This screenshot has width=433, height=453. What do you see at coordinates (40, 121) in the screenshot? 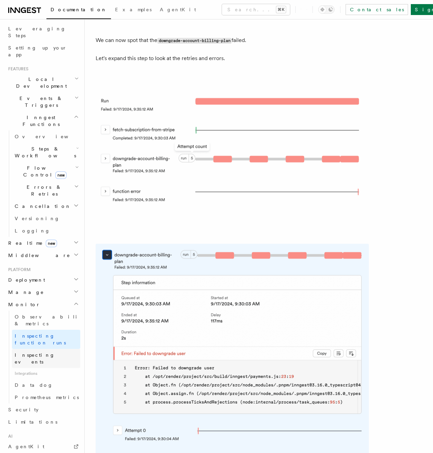
I see `span: Inngest Functions` at bounding box center [40, 121].